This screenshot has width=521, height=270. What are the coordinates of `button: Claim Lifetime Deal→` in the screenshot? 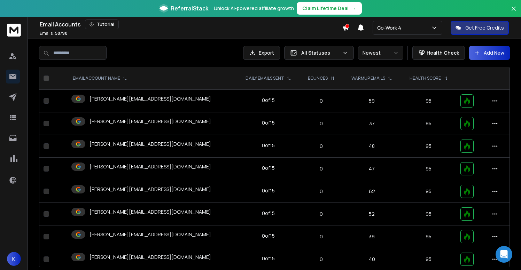 It's located at (329, 8).